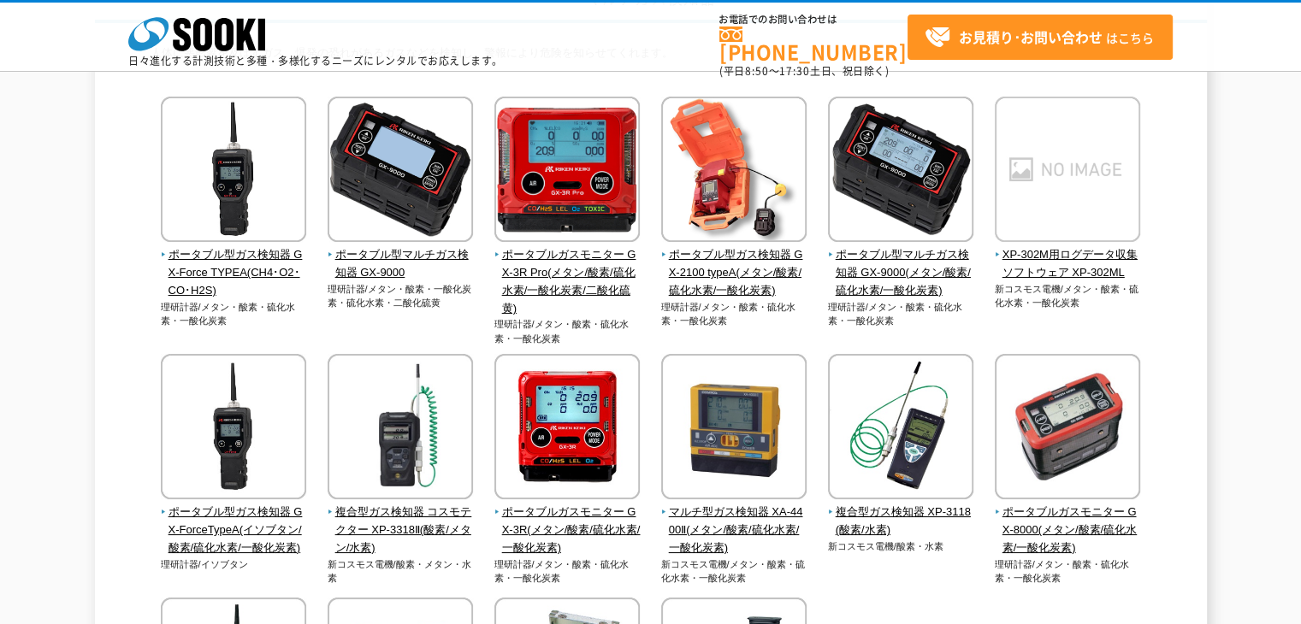 The height and width of the screenshot is (624, 1301). I want to click on a: ポータブル型ガス検知器 GX-ForceTypeA(イソブタン/酸素/硫化水素/一酸化炭素), so click(234, 522).